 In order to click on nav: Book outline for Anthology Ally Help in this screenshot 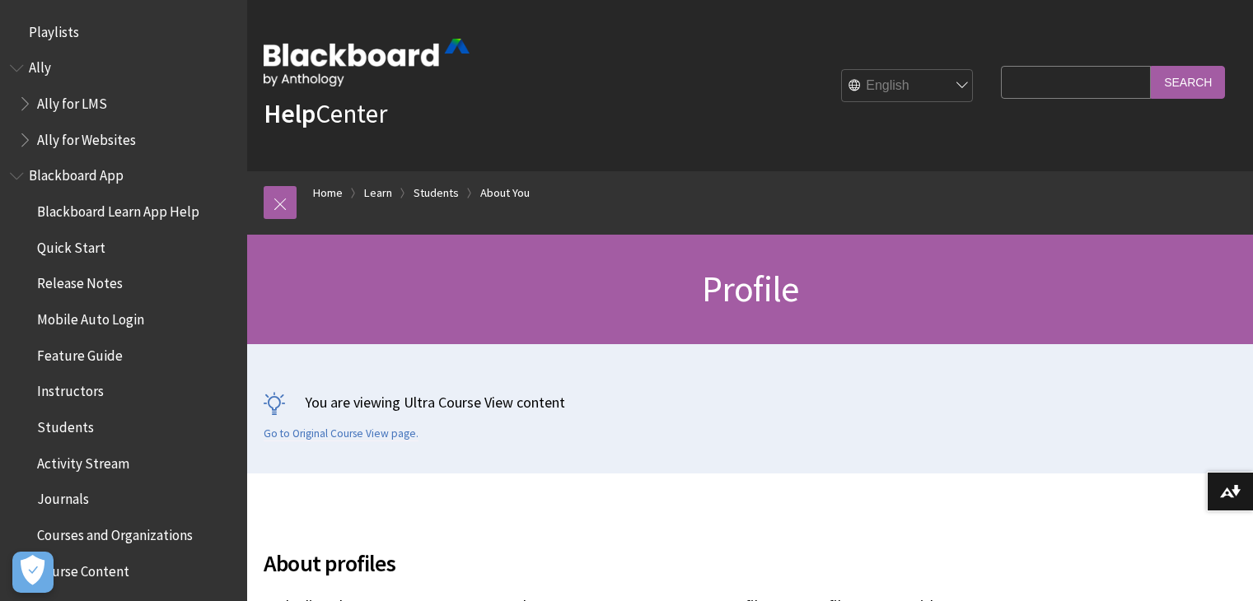, I will do `click(124, 104)`.